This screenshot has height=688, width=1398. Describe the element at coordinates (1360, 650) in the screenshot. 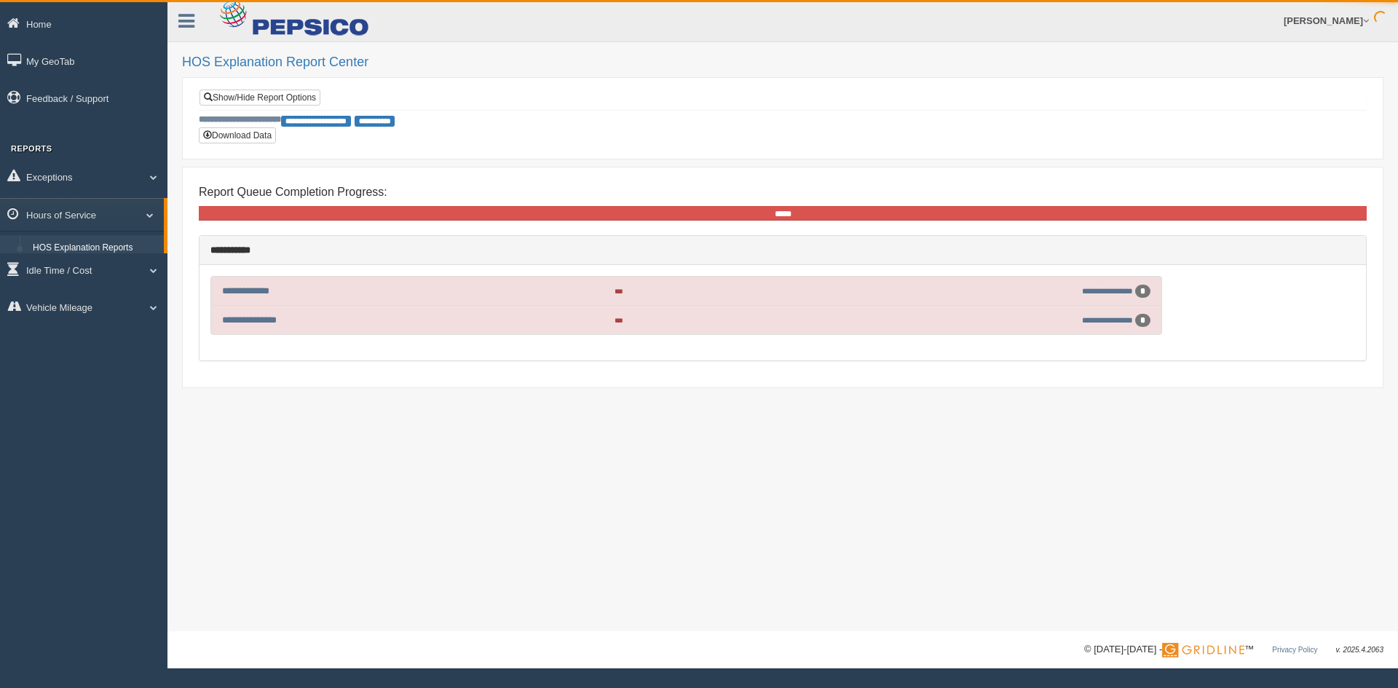

I see `span: v. 2025.4.2063` at that location.